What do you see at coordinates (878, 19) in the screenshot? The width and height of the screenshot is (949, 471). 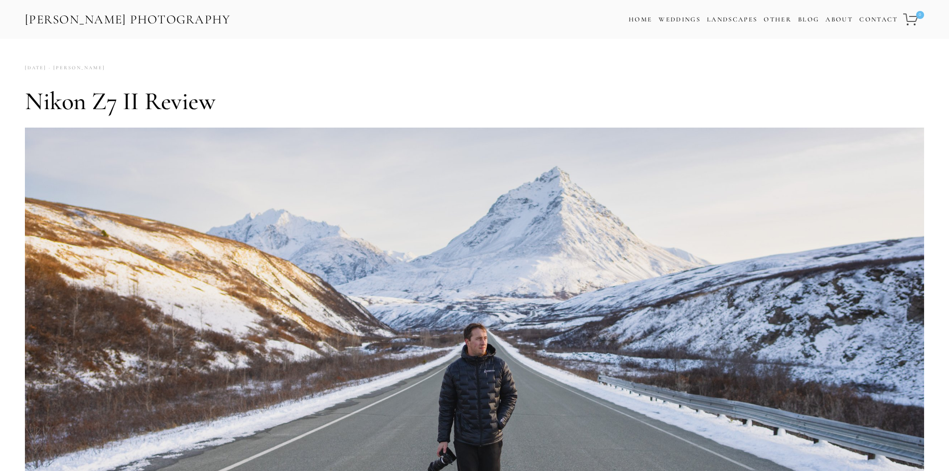 I see `a: Contact` at bounding box center [878, 19].